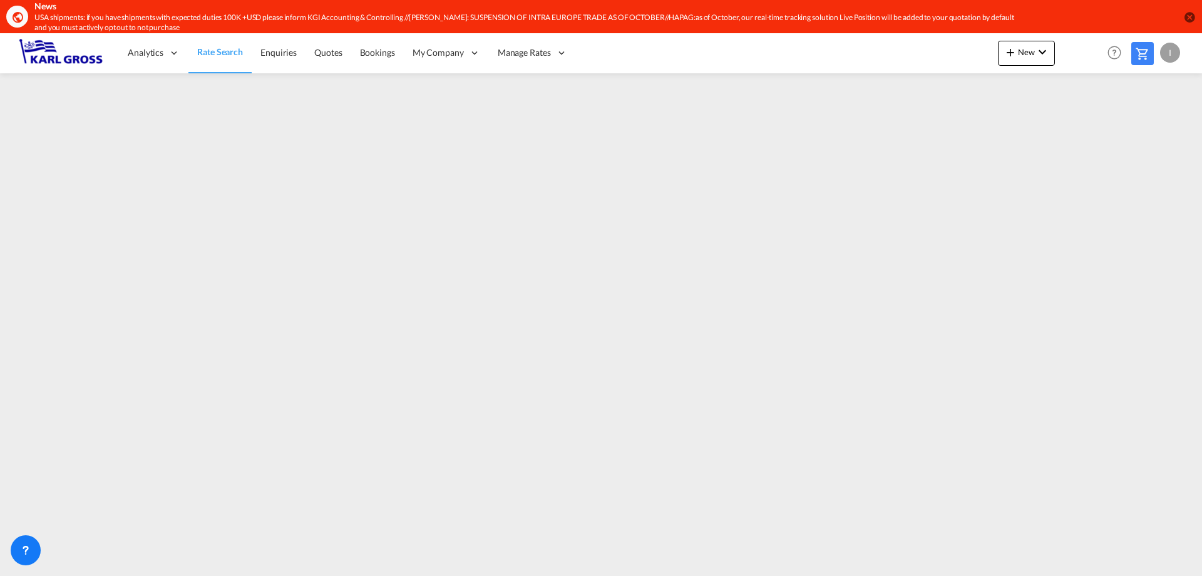 The width and height of the screenshot is (1202, 576). Describe the element at coordinates (1170, 53) in the screenshot. I see `div: I` at that location.